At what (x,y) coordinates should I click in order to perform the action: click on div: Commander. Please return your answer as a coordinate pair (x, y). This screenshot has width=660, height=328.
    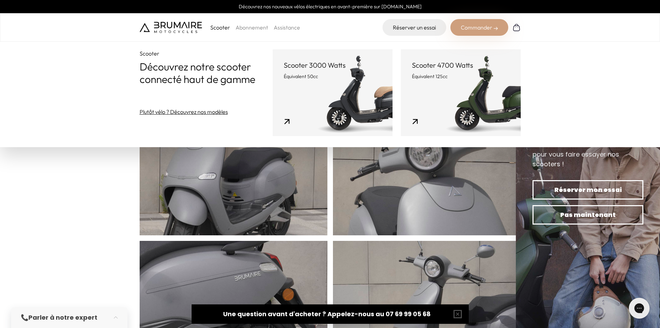
    Looking at the image, I should click on (479, 27).